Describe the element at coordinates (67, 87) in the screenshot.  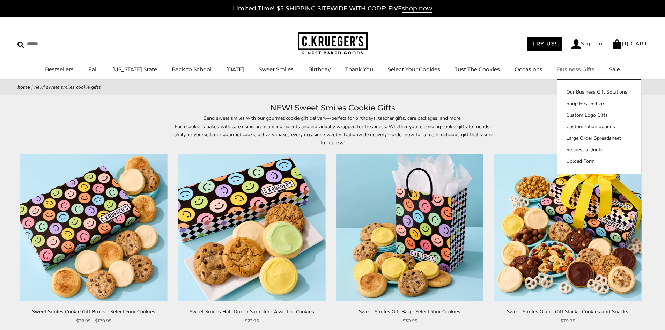
I see `span: NEW! Sweet Smiles Cookie Gifts` at that location.